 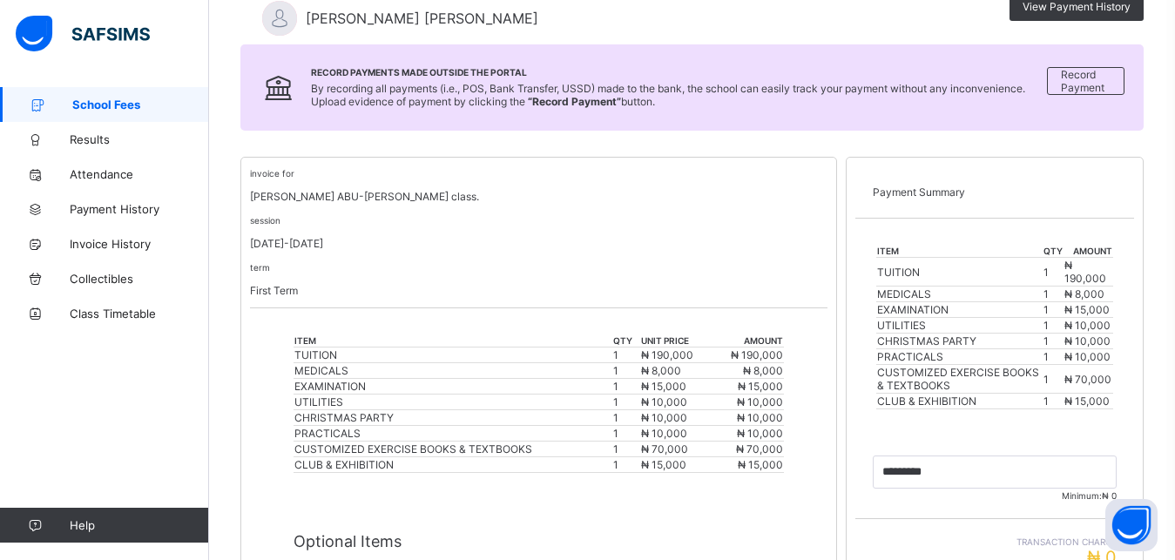 What do you see at coordinates (960, 326) in the screenshot?
I see `td: UTILITIES` at bounding box center [960, 326].